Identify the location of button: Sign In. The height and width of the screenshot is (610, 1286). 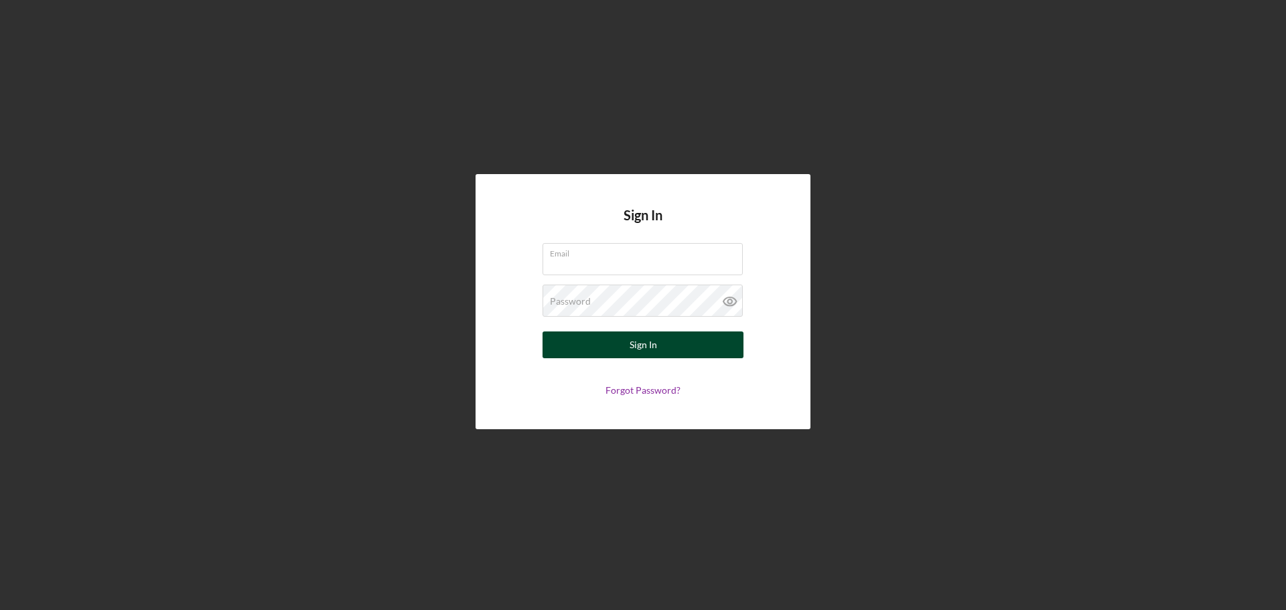
(643, 345).